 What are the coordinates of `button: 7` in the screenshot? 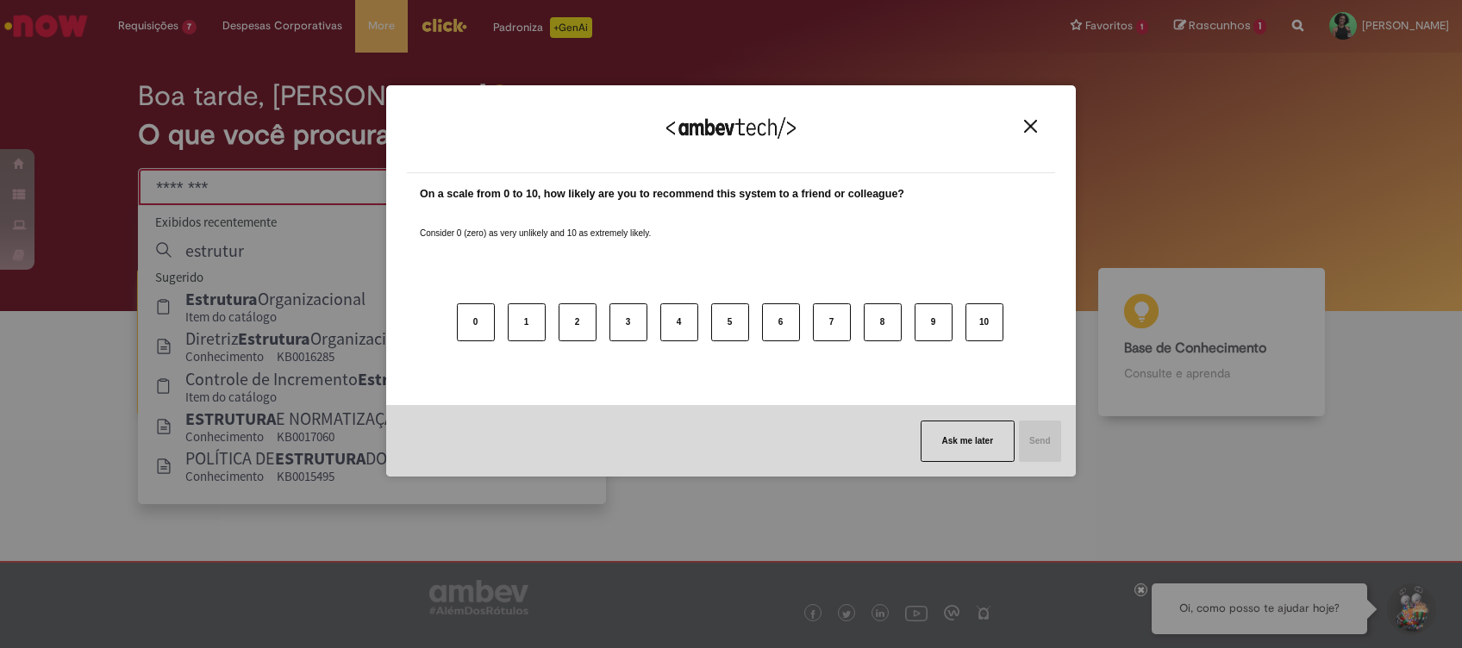 It's located at (832, 322).